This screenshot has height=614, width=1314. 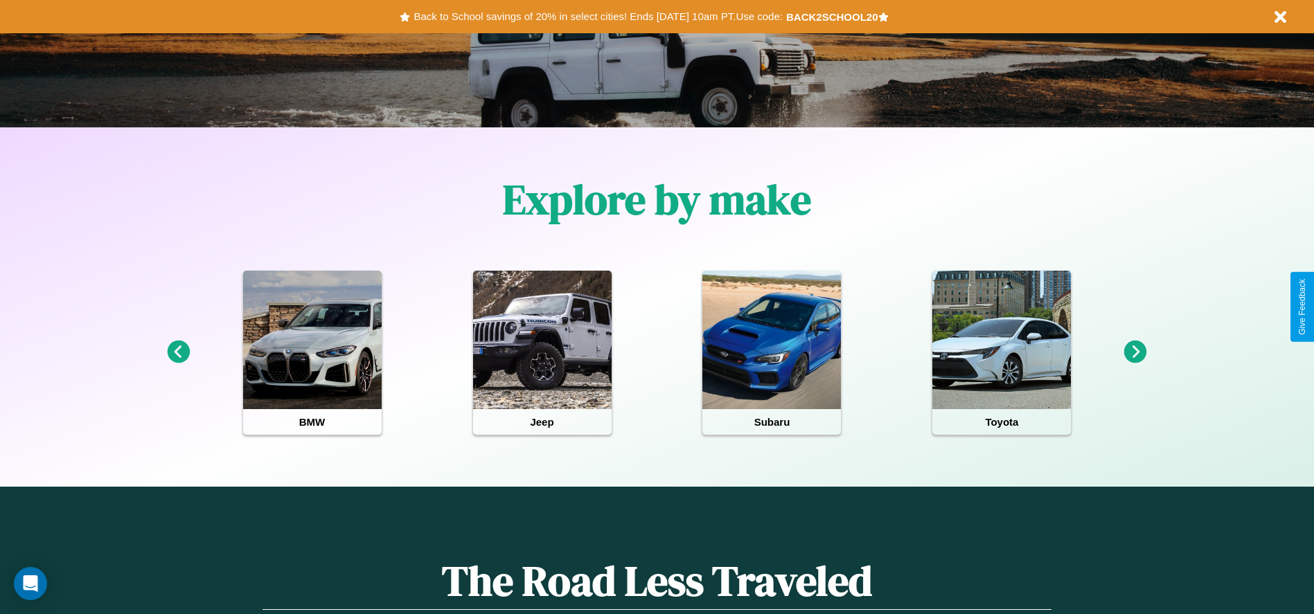 I want to click on h4: Jeep, so click(x=542, y=422).